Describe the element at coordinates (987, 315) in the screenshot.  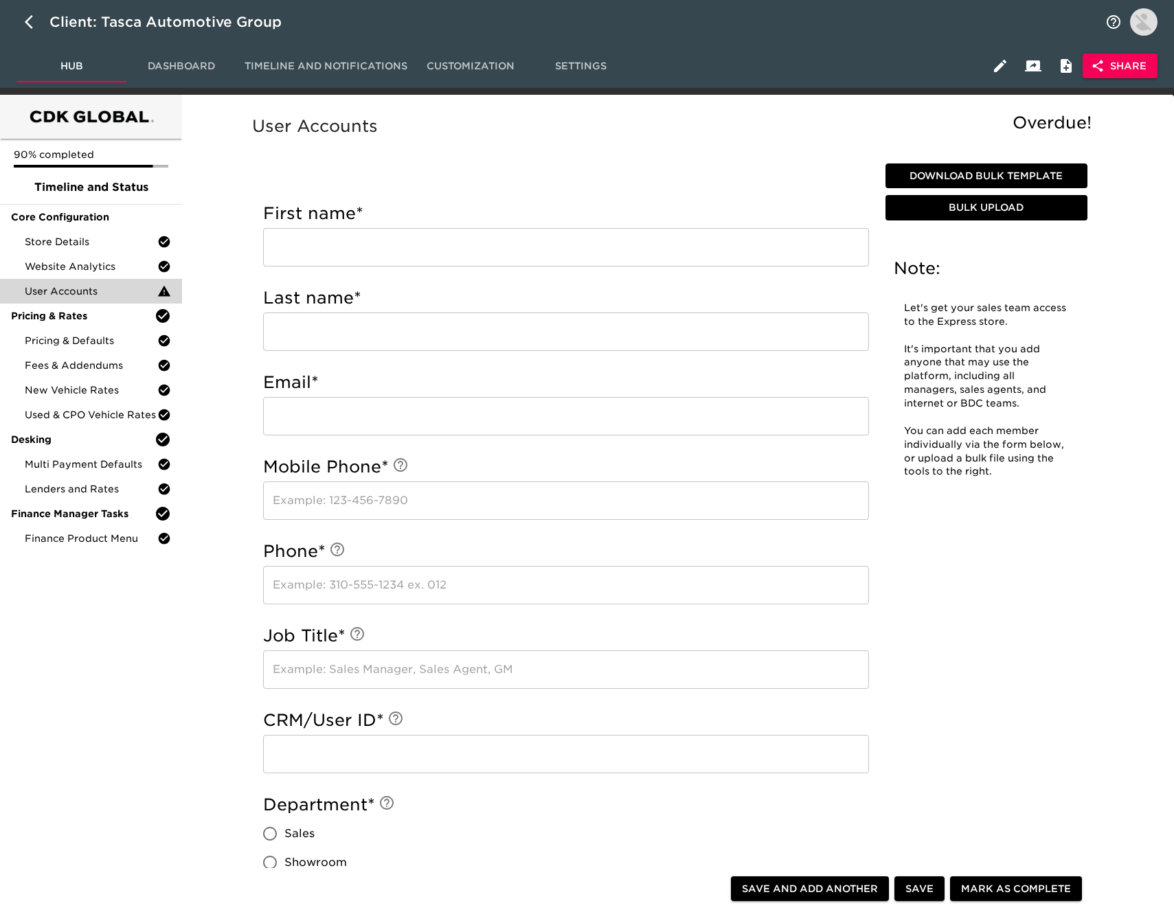
I see `p: Let's get your sales team access to the Express store.` at that location.